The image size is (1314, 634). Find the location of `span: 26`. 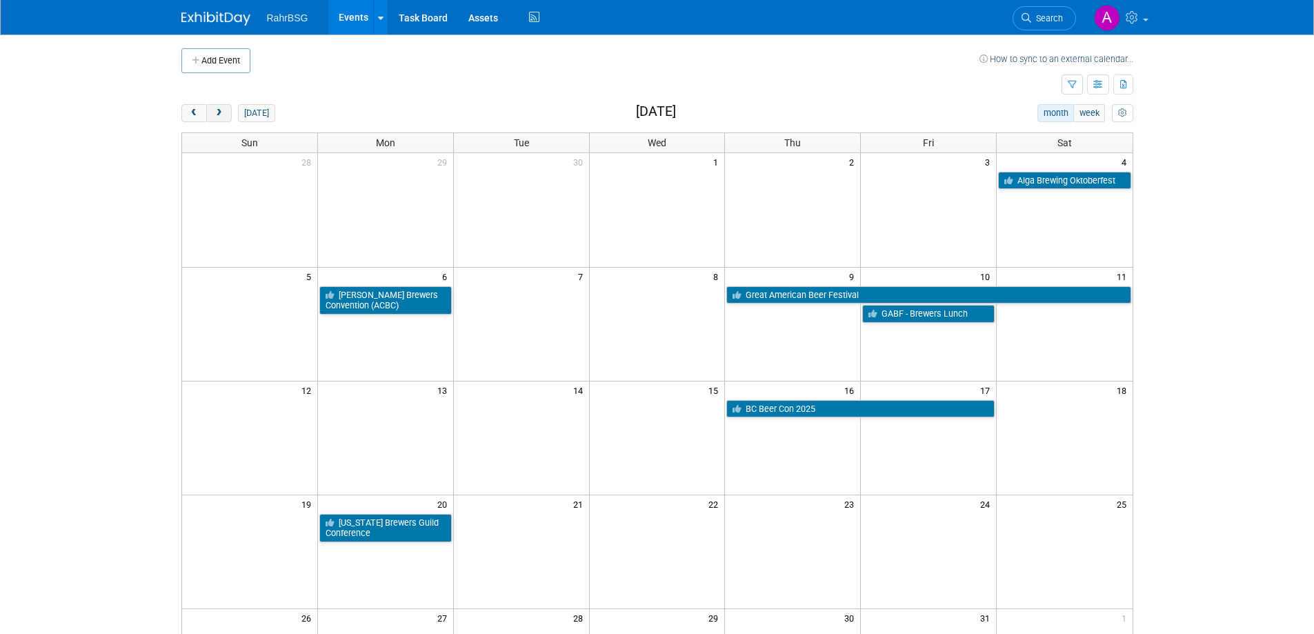

span: 26 is located at coordinates (308, 618).